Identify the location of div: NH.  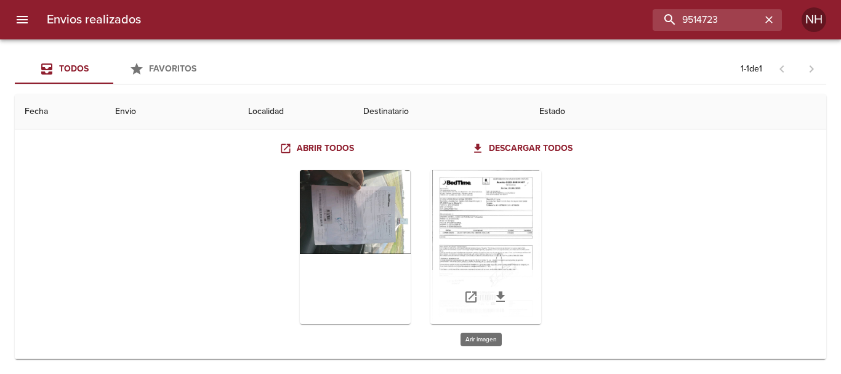
(814, 20).